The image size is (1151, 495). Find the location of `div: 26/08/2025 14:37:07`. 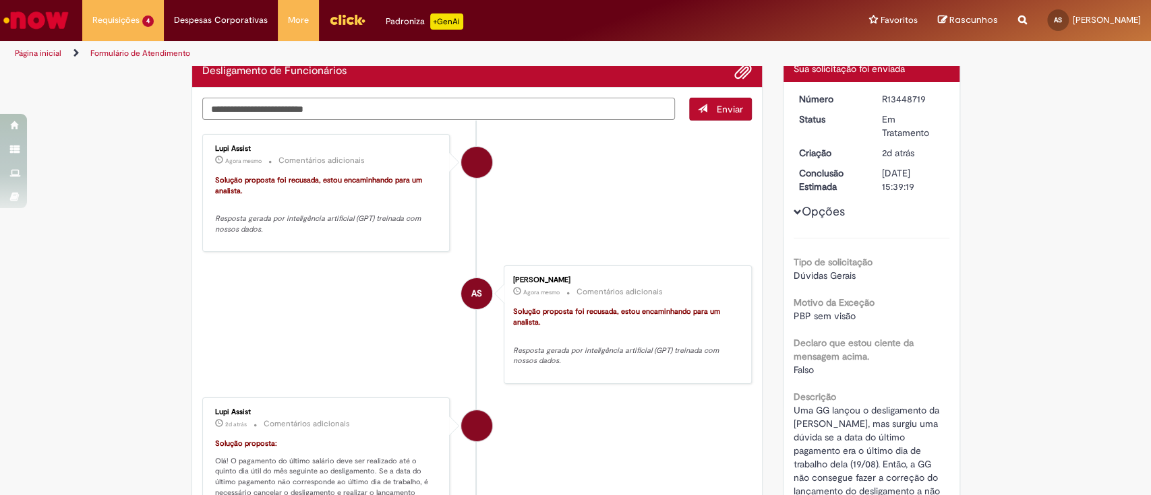

div: 26/08/2025 14:37:07 is located at coordinates (913, 153).